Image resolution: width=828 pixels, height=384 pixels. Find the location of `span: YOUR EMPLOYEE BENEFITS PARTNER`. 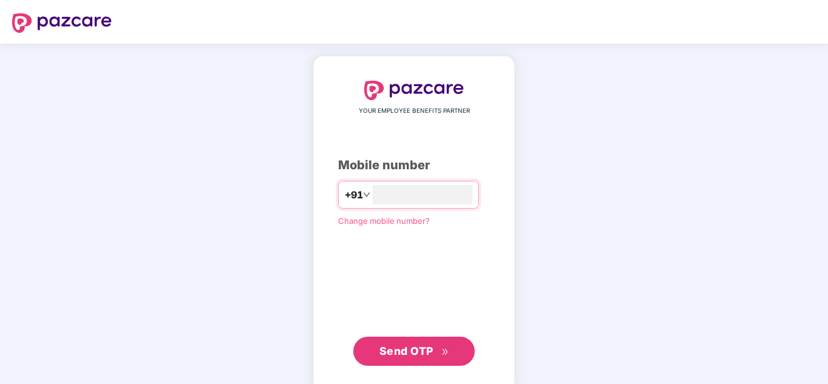

span: YOUR EMPLOYEE BENEFITS PARTNER is located at coordinates (414, 111).